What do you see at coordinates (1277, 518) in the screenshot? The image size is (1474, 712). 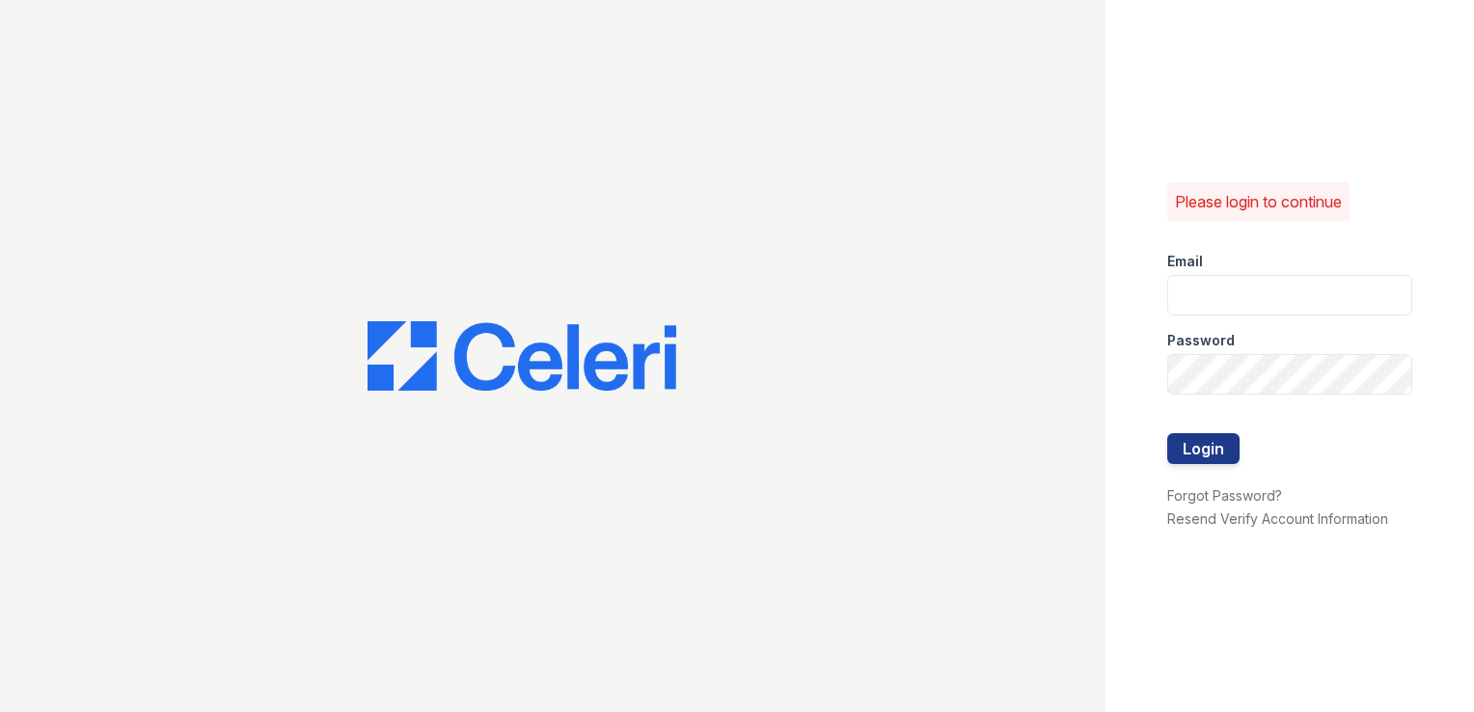 I see `a: Resend Verify Account Information` at bounding box center [1277, 518].